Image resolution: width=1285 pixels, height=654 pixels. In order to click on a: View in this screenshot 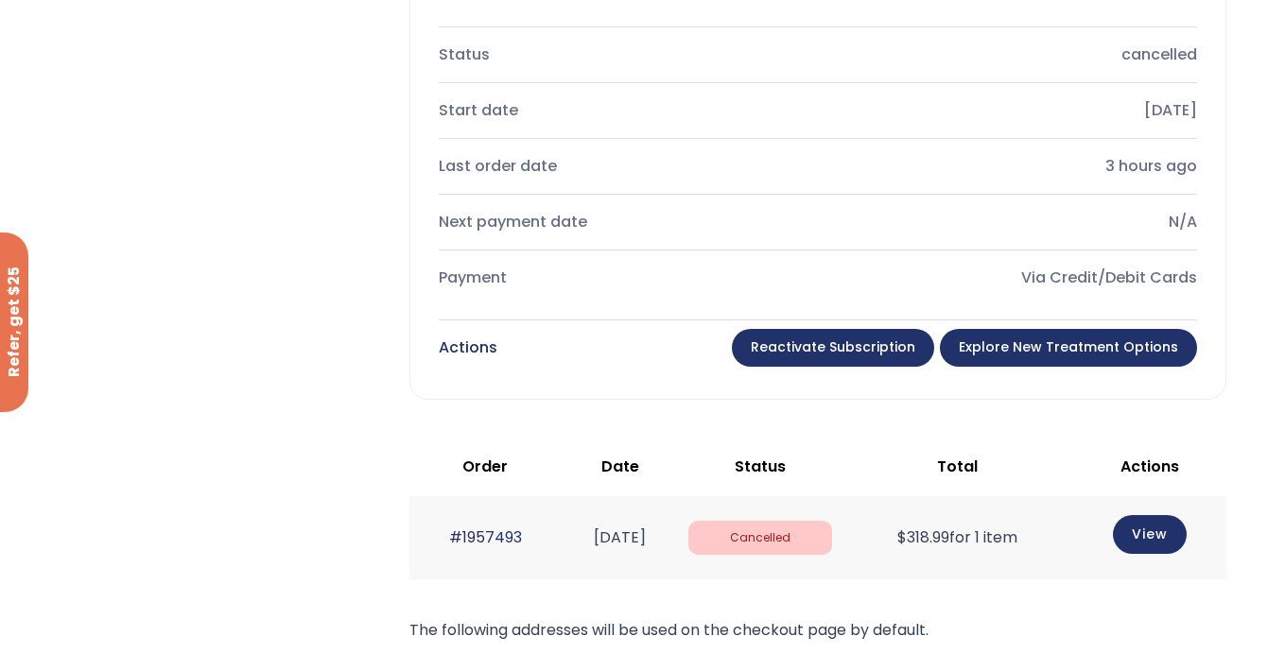, I will do `click(1150, 534)`.